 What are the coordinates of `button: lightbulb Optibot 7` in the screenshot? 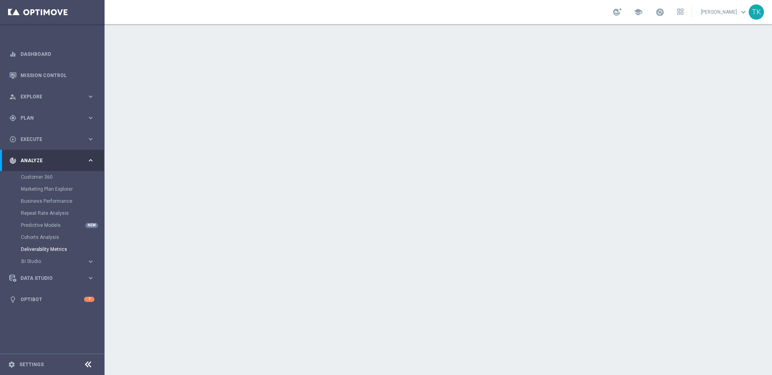 It's located at (52, 300).